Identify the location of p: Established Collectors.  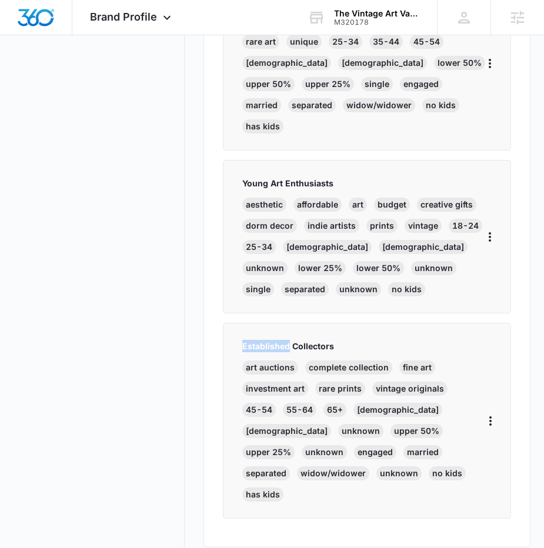
(365, 346).